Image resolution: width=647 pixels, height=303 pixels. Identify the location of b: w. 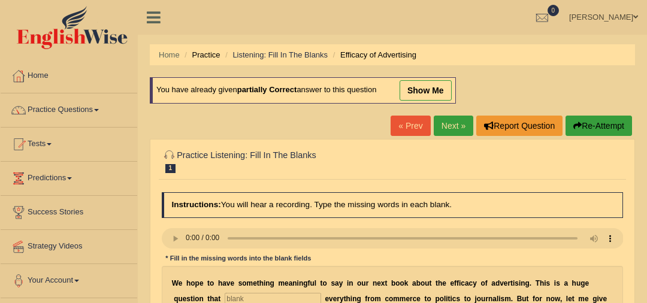
(557, 299).